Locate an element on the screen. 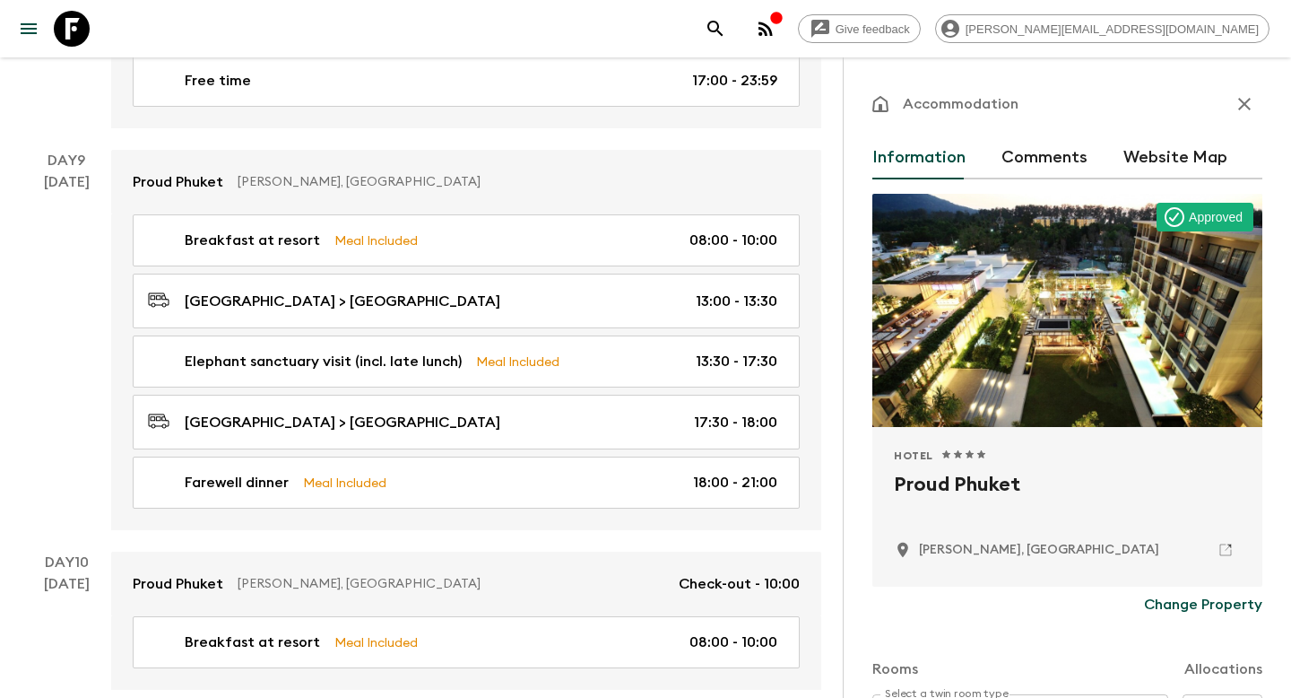 Image resolution: width=1291 pixels, height=698 pixels. span: Hotel is located at coordinates (914, 456).